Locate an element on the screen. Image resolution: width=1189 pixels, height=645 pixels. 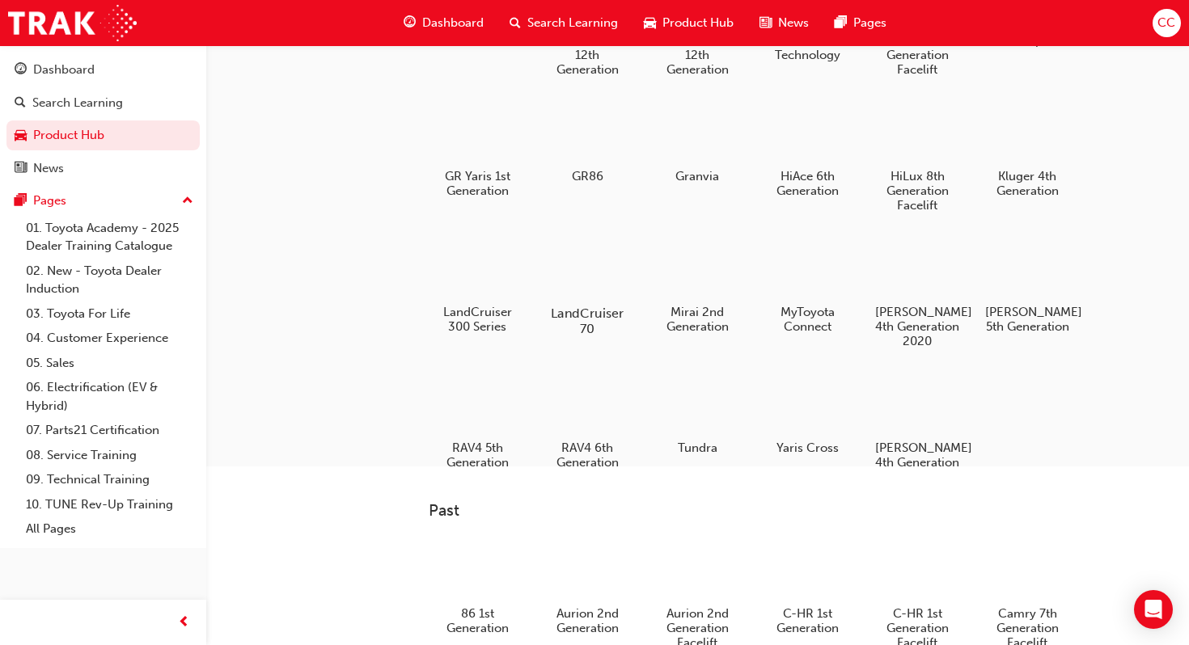
a: 06. Electrification (EV & Hybrid) is located at coordinates (109, 396).